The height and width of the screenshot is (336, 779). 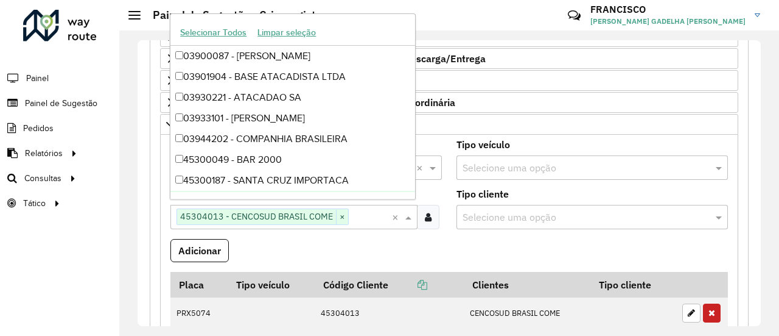 What do you see at coordinates (449, 124) in the screenshot?
I see `a: Pre-Roteirização AS / Orientações` at bounding box center [449, 124].